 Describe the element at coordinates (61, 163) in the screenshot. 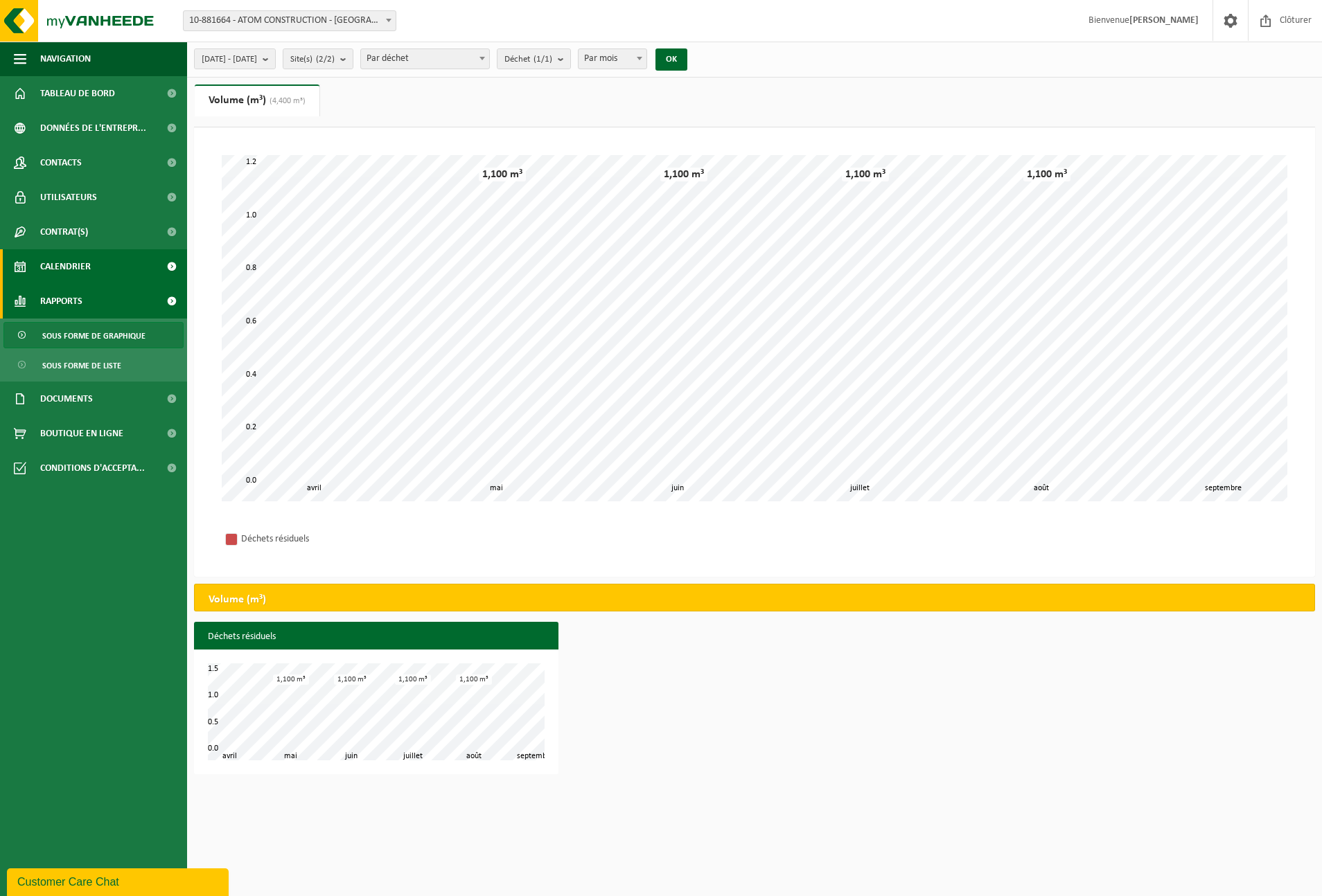

I see `span: Contacts` at that location.